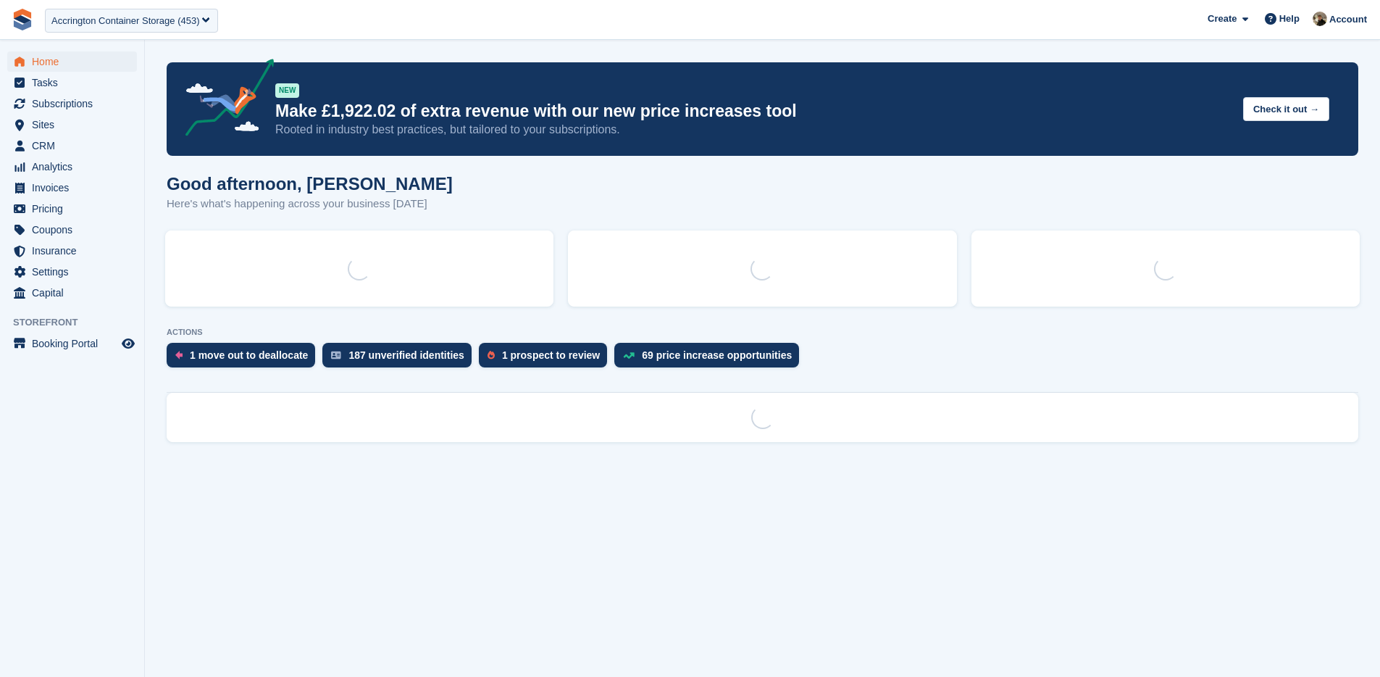 The image size is (1380, 677). I want to click on p: Rooted in industry best practices, but tailored to your subscriptions., so click(754, 130).